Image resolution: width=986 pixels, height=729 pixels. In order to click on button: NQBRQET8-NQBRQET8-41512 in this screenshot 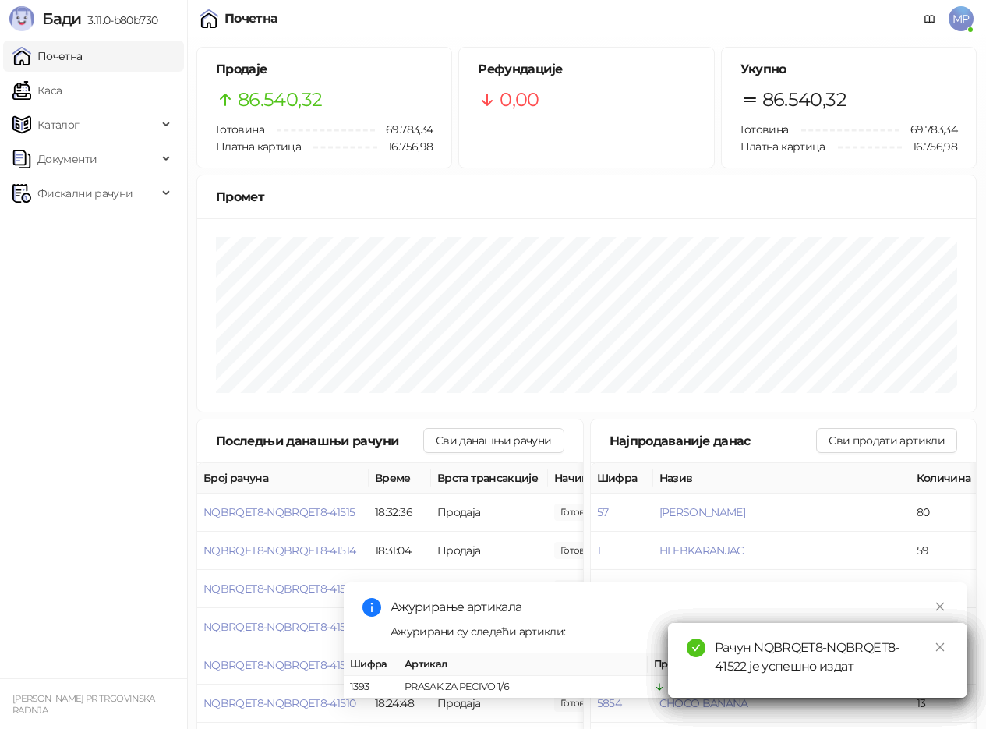, I will do `click(279, 626)`.